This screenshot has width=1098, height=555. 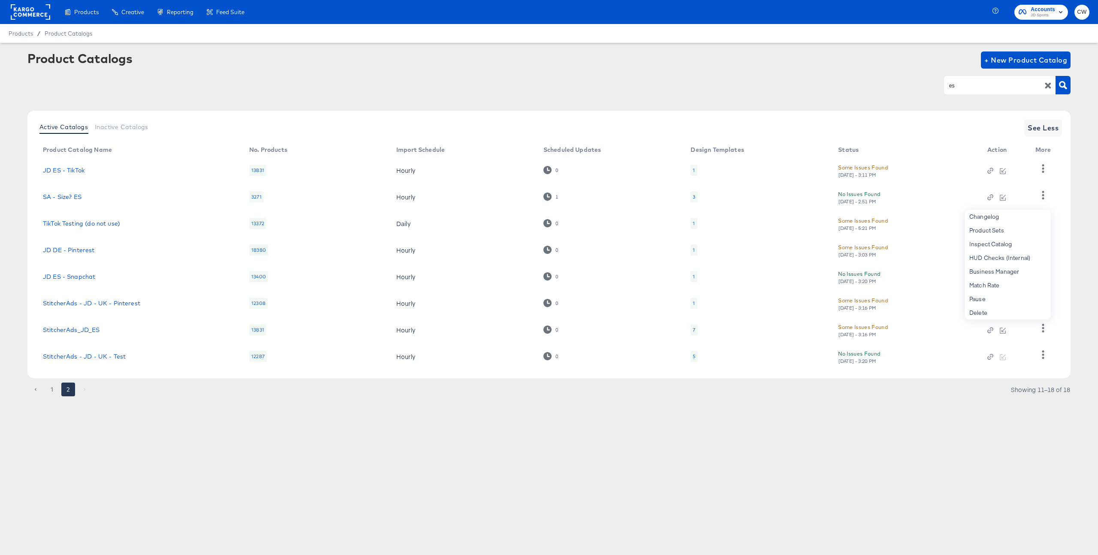 I want to click on div: Delete, so click(x=1008, y=313).